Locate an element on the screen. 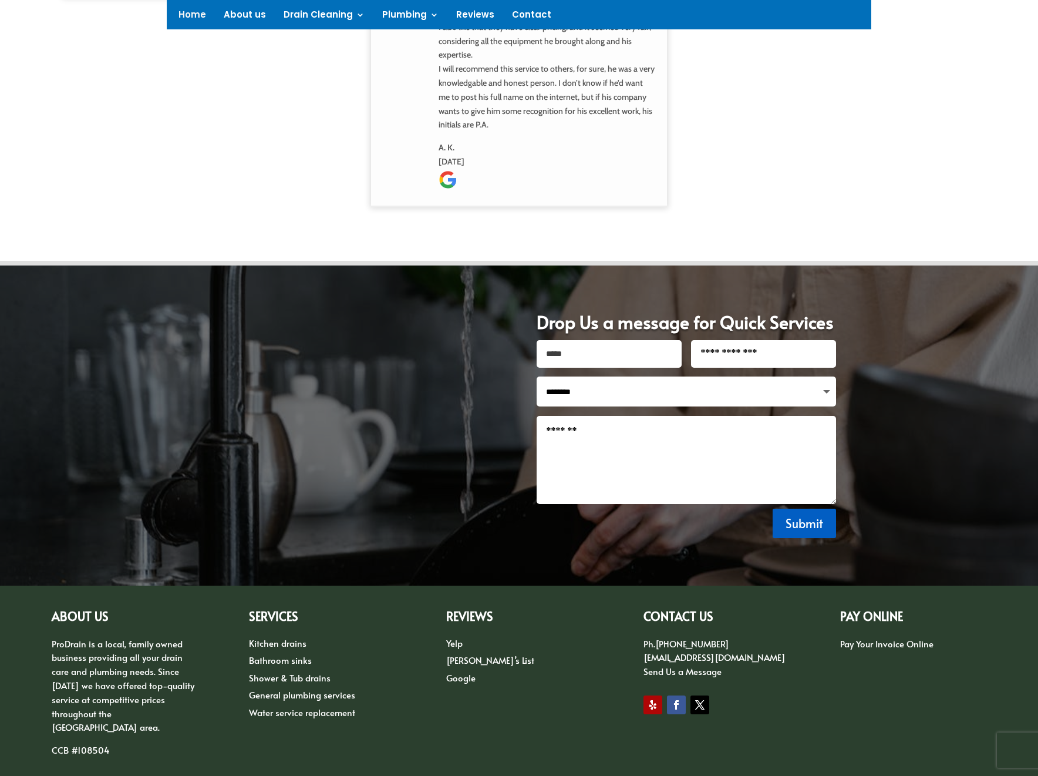 The image size is (1038, 776). img: Google Logo is located at coordinates (448, 180).